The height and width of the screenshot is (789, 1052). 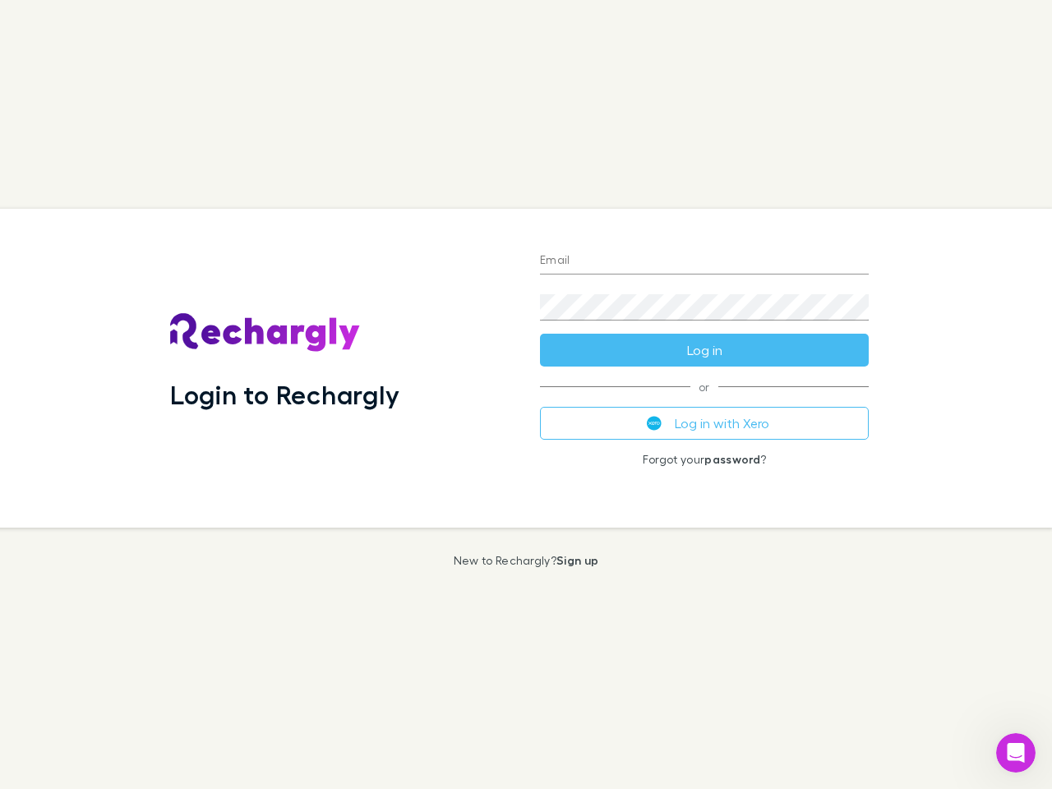 What do you see at coordinates (577, 560) in the screenshot?
I see `a: Sign up` at bounding box center [577, 560].